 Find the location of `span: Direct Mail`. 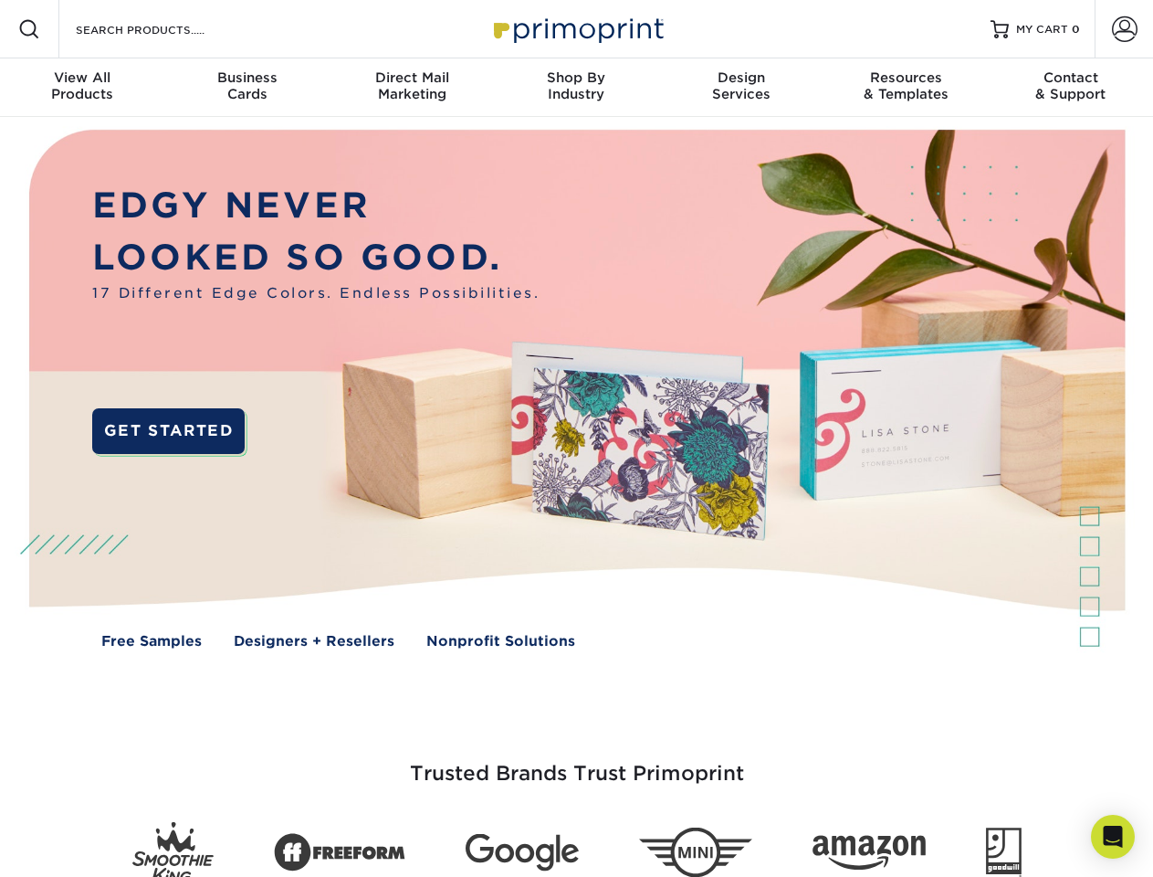

span: Direct Mail is located at coordinates (412, 78).